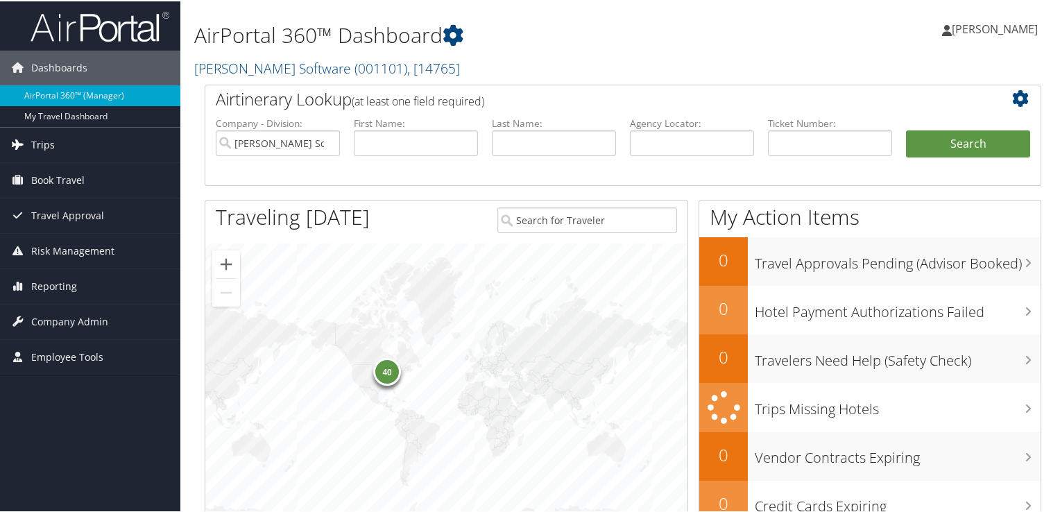  What do you see at coordinates (553, 122) in the screenshot?
I see `label: Last Name:` at bounding box center [553, 122].